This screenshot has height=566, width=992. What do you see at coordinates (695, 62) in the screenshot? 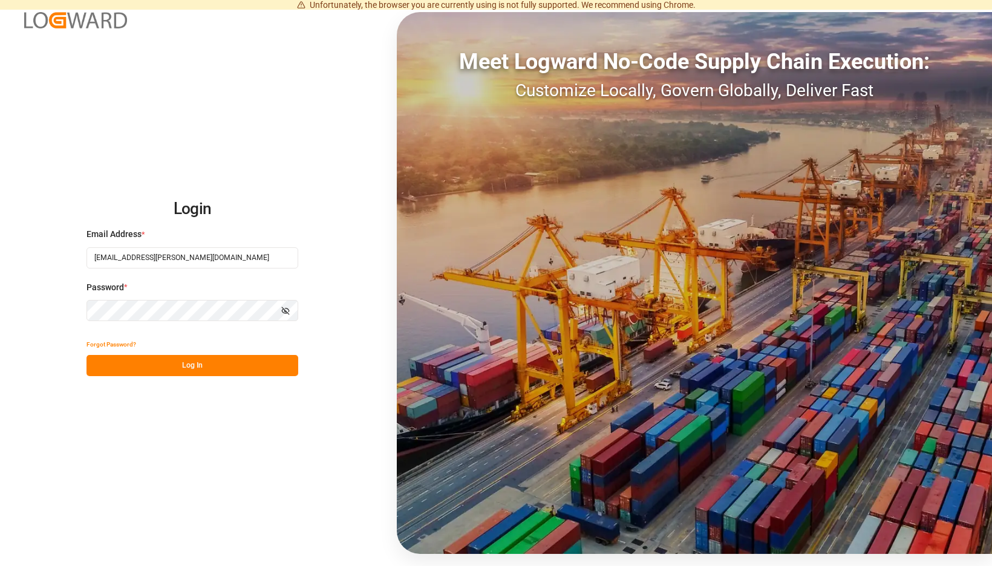
I see `div: Meet Logward No-Code Supply Chain Execution:` at bounding box center [695, 62].